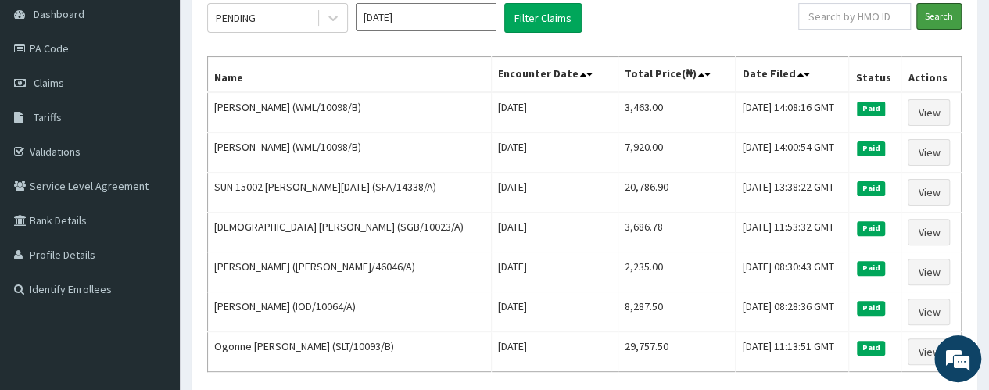  What do you see at coordinates (48, 117) in the screenshot?
I see `span: Tariffs` at bounding box center [48, 117].